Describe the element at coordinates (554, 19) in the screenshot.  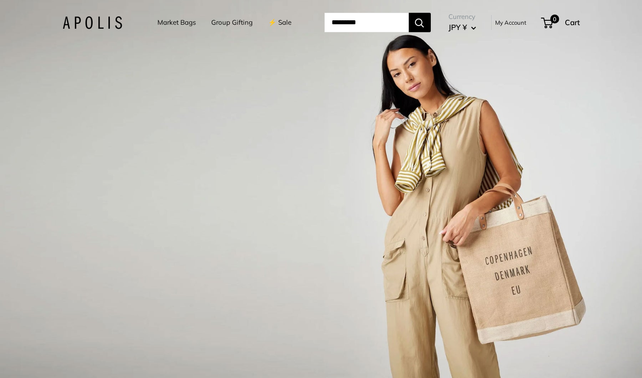
I see `span: 0` at that location.